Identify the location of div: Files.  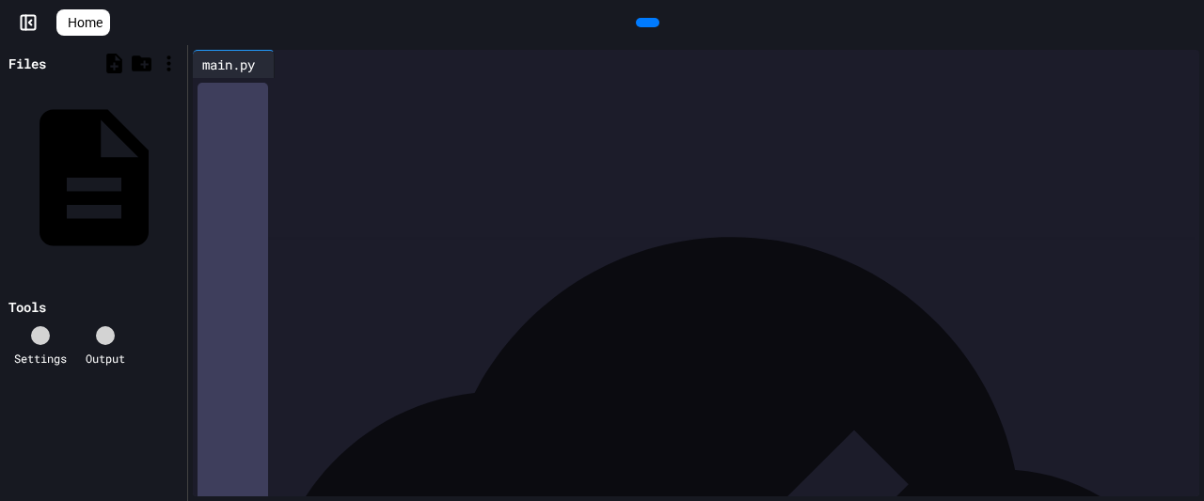
(27, 63).